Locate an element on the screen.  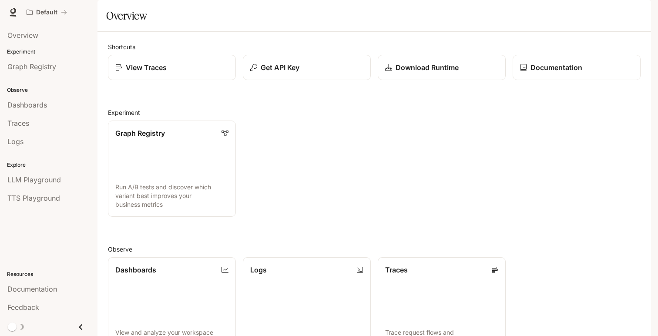
h2: Experiment is located at coordinates (374, 112).